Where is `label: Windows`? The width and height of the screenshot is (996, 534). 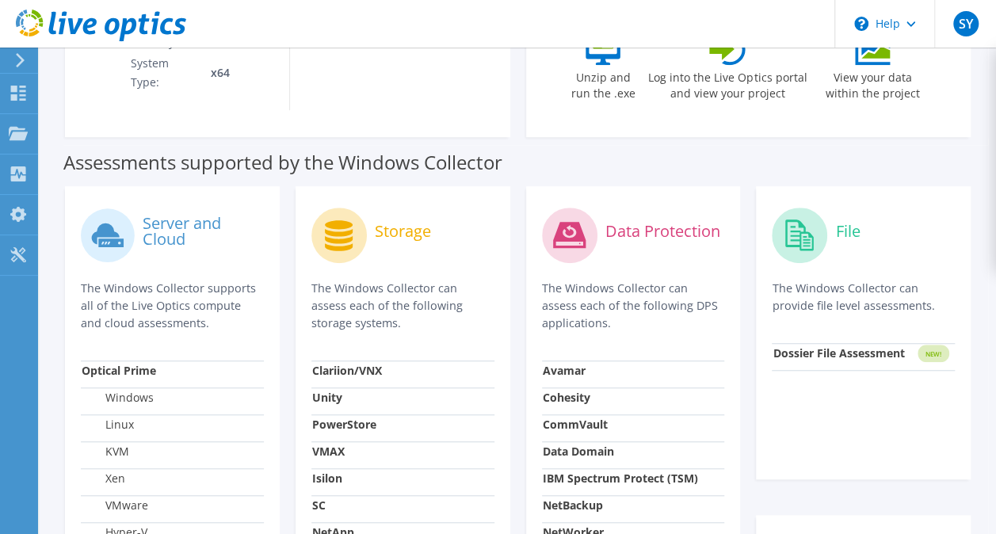
label: Windows is located at coordinates (117, 398).